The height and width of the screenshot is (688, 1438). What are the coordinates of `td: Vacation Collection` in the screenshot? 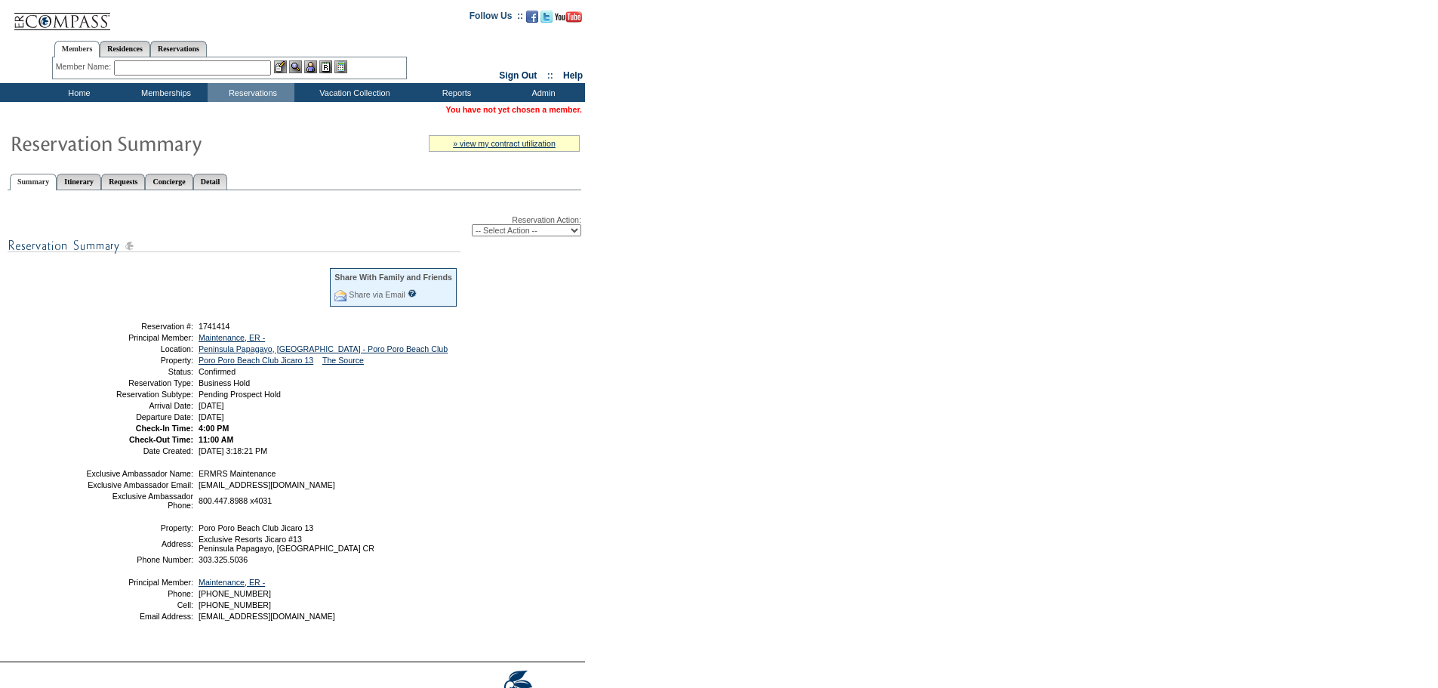 It's located at (353, 92).